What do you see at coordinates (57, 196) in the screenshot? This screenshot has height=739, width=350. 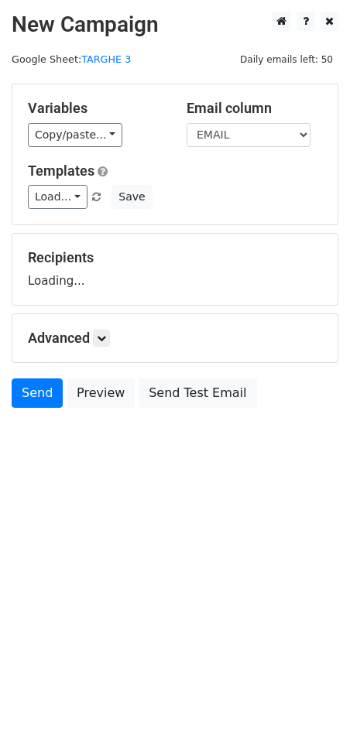 I see `a: Load...` at bounding box center [57, 196].